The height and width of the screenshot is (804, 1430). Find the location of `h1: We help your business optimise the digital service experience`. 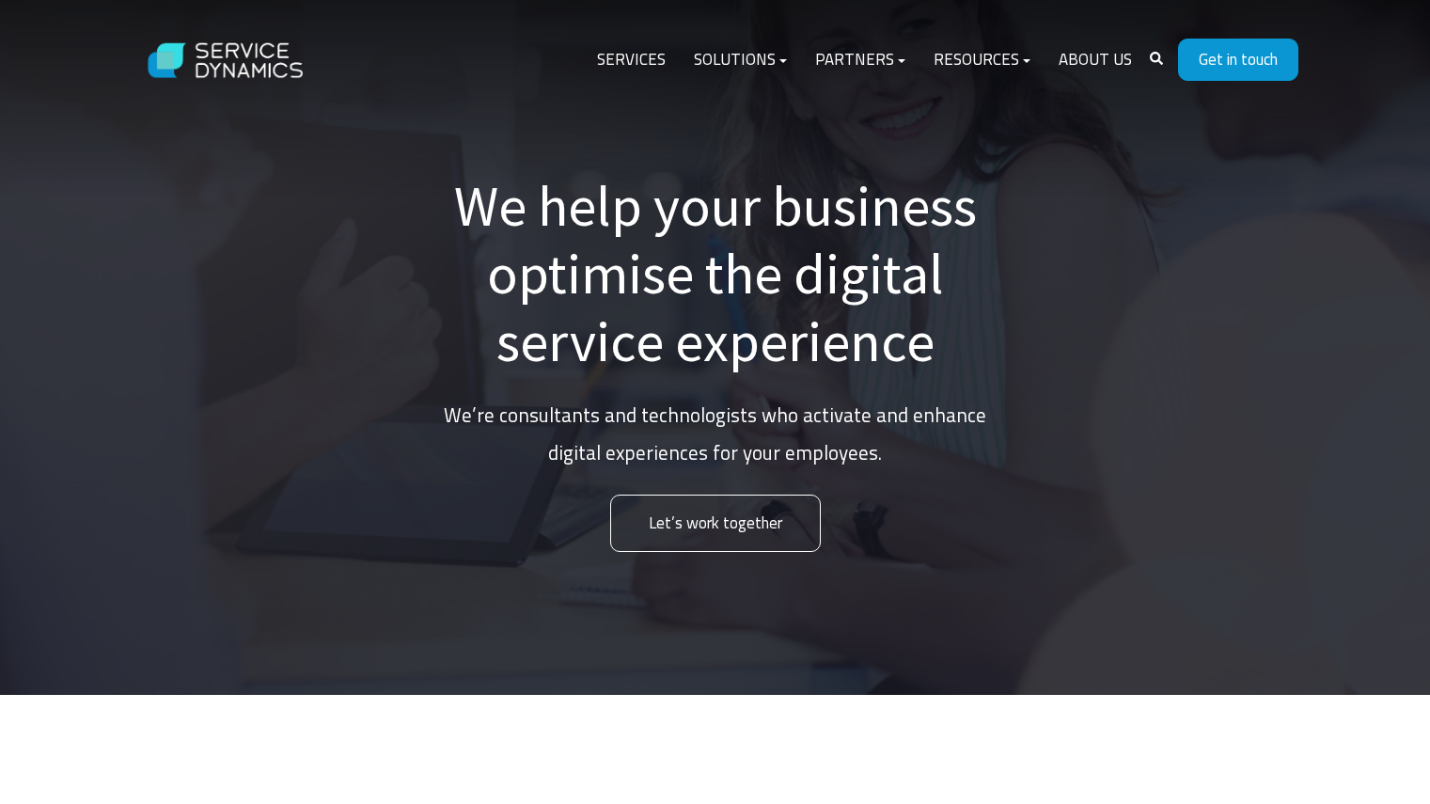

h1: We help your business optimise the digital service experience is located at coordinates (715, 274).